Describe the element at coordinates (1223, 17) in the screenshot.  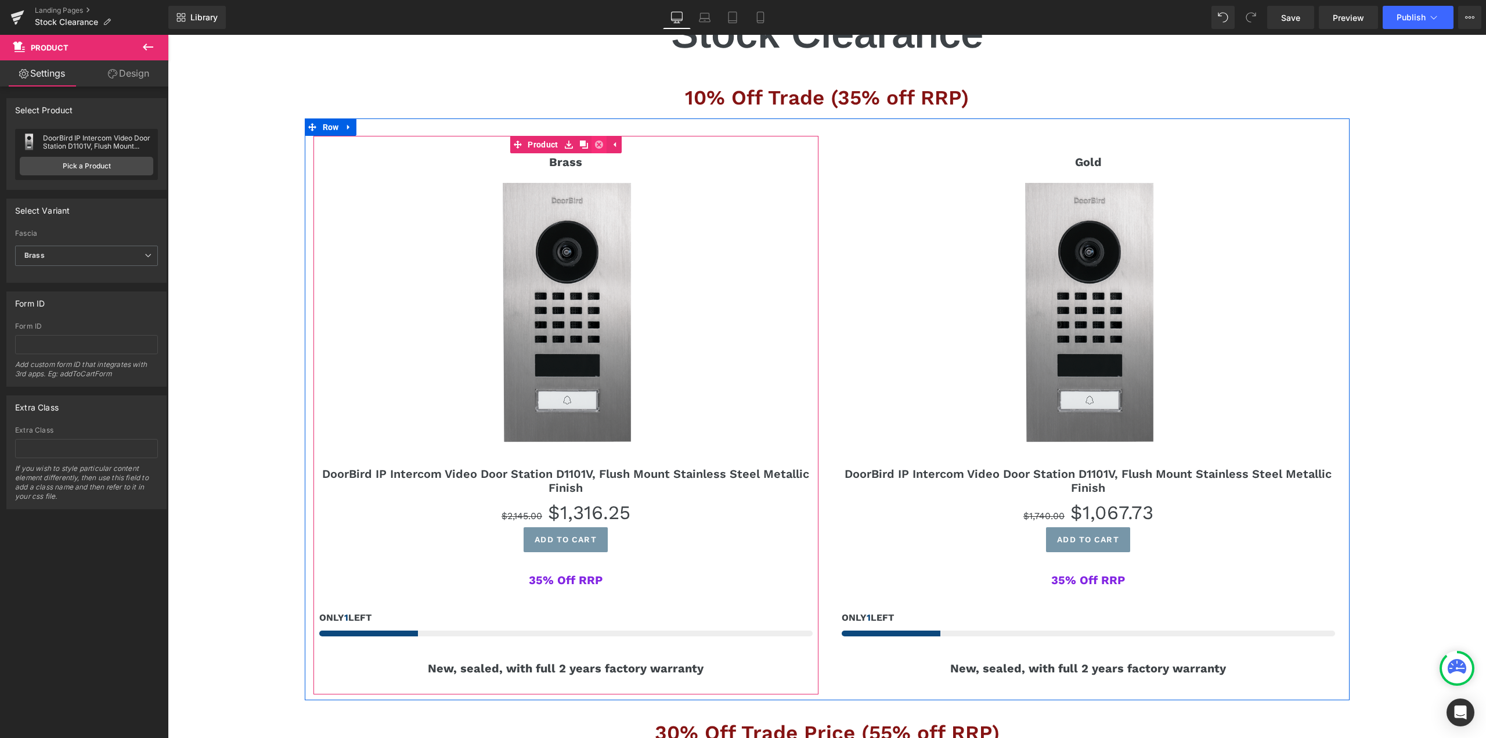
I see `button: Undo` at that location.